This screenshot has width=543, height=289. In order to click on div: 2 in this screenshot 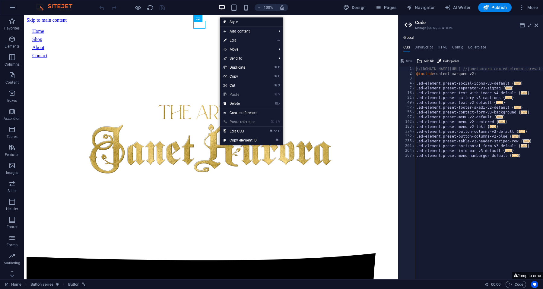, I will do `click(407, 74)`.